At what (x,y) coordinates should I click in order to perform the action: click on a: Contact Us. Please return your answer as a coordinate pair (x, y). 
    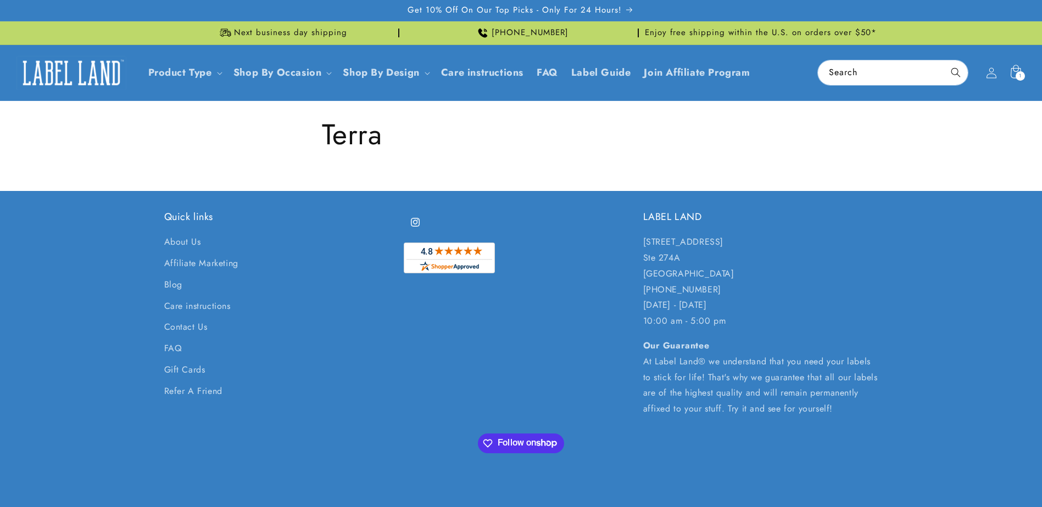
    Looking at the image, I should click on (186, 327).